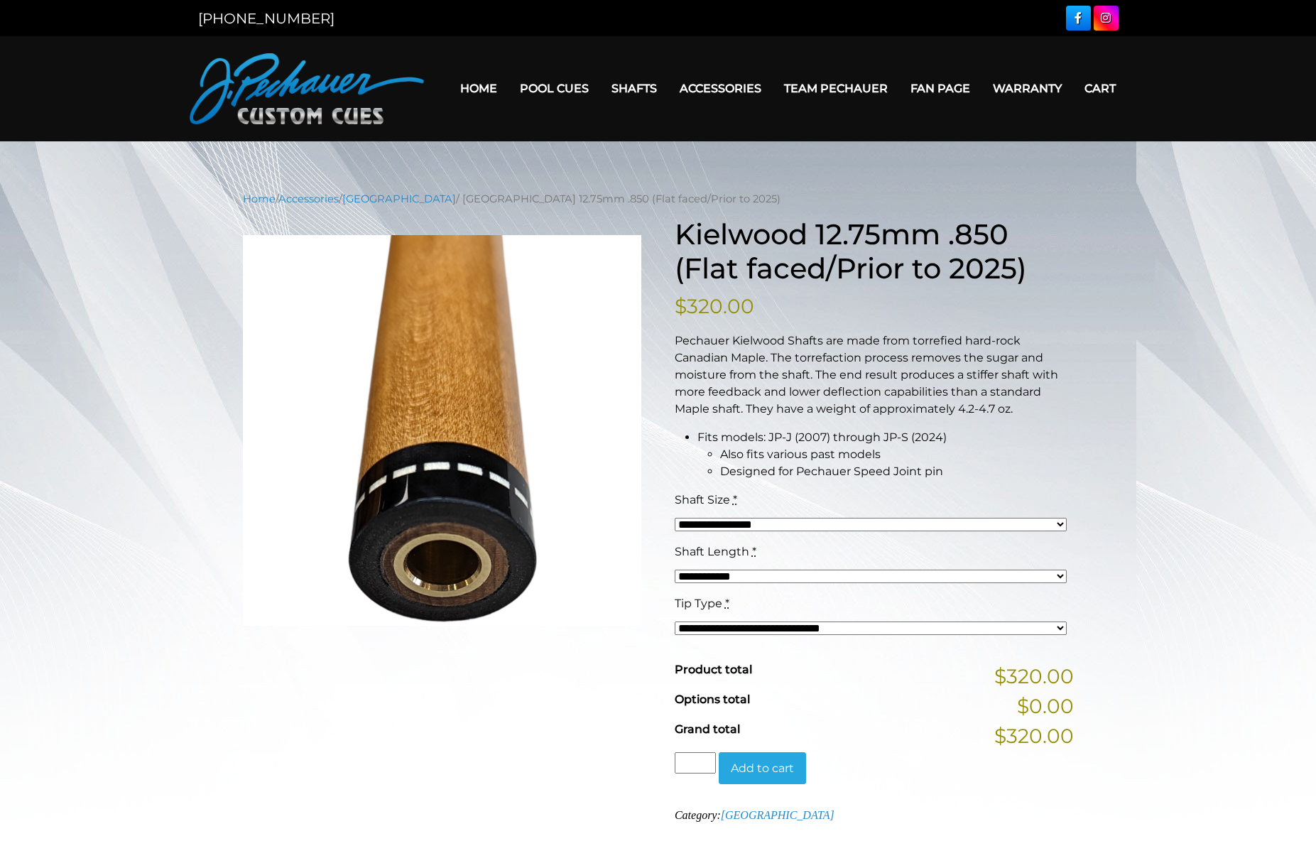 The width and height of the screenshot is (1316, 841). Describe the element at coordinates (836, 88) in the screenshot. I see `a: Team Pechauer` at that location.